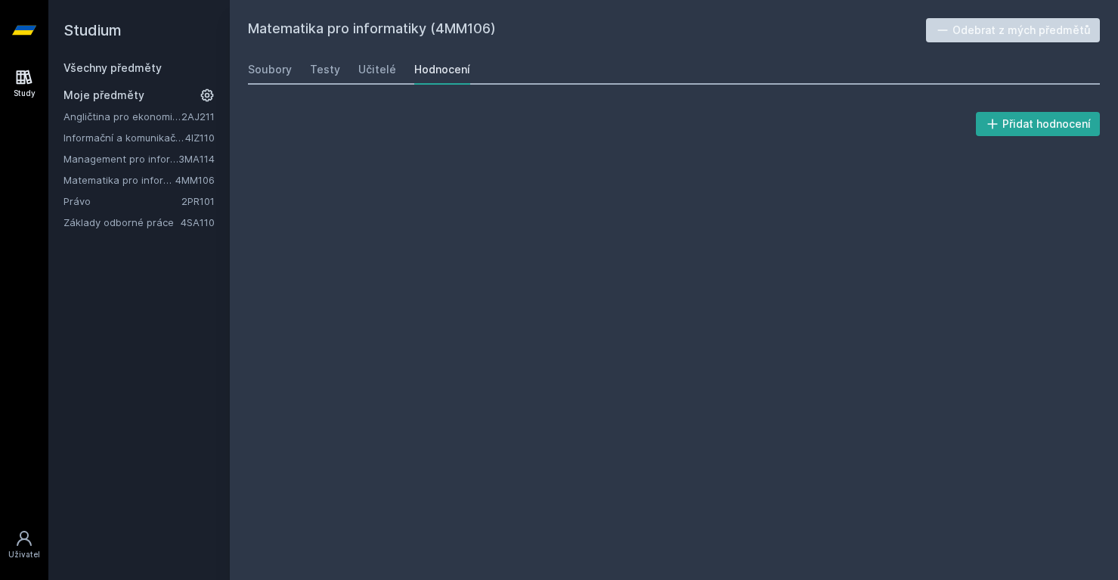  I want to click on button: Odebrat z mých předmětů, so click(1013, 30).